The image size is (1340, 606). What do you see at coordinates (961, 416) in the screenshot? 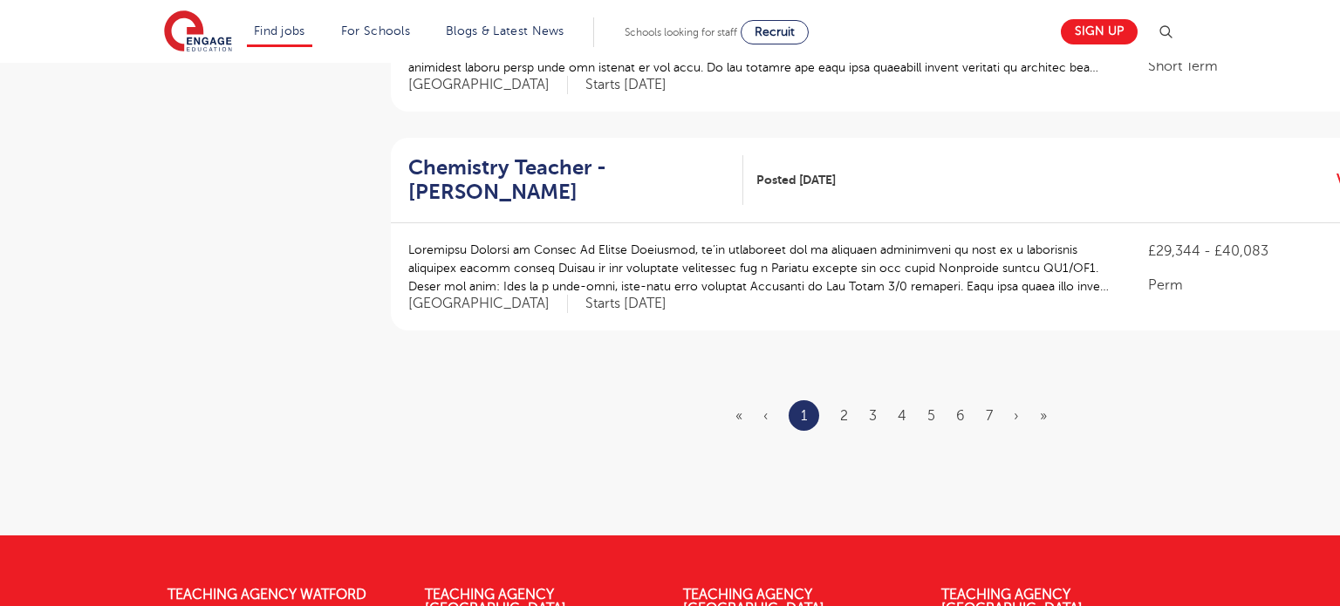
I see `a: 6` at bounding box center [961, 416].